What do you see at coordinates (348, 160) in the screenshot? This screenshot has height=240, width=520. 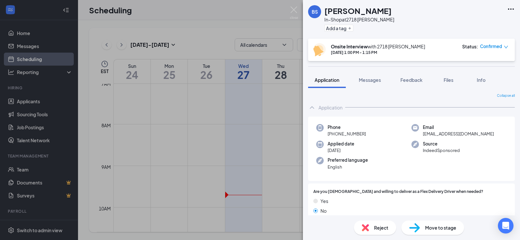 I see `span: Preferred language` at bounding box center [348, 160].